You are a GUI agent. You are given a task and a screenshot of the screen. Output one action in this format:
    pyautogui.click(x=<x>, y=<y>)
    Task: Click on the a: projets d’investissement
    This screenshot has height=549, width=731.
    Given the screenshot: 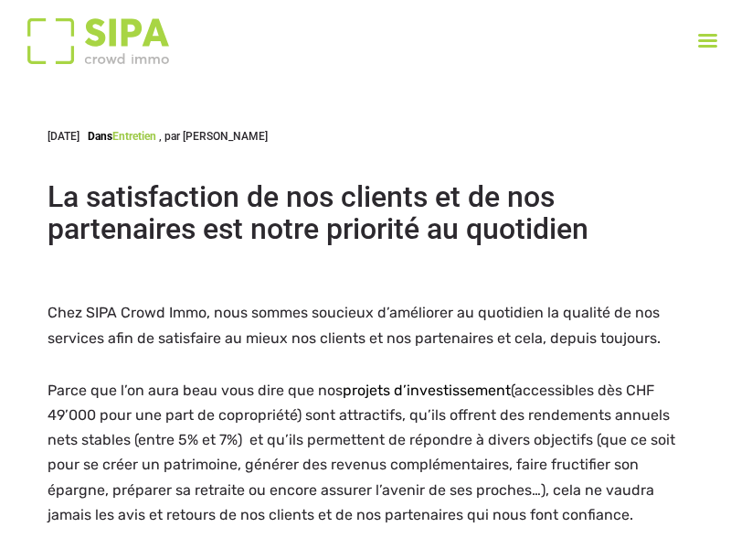 What is the action you would take?
    pyautogui.click(x=427, y=389)
    